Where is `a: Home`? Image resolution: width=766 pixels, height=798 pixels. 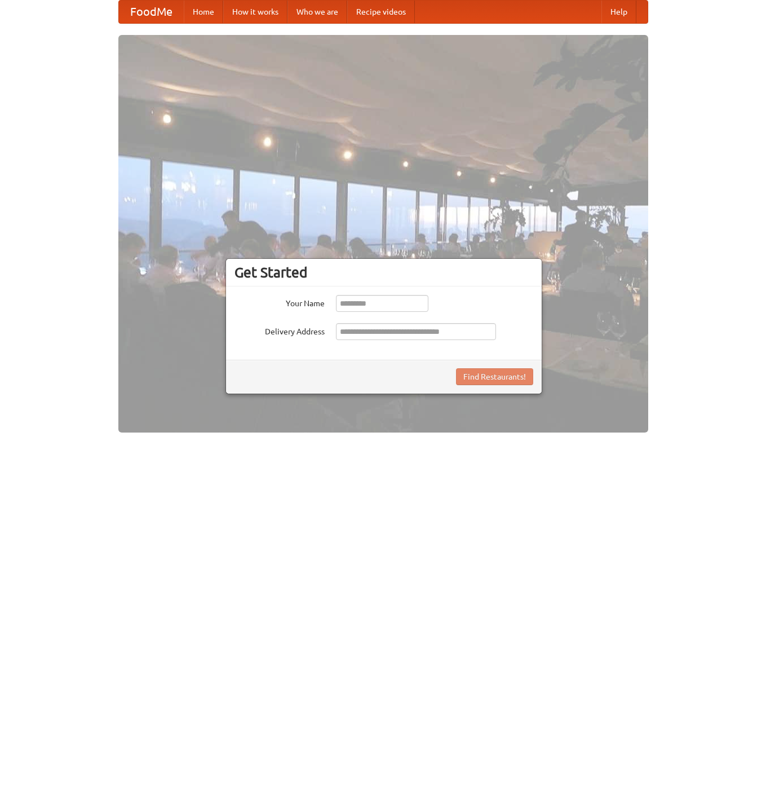
a: Home is located at coordinates (204, 12).